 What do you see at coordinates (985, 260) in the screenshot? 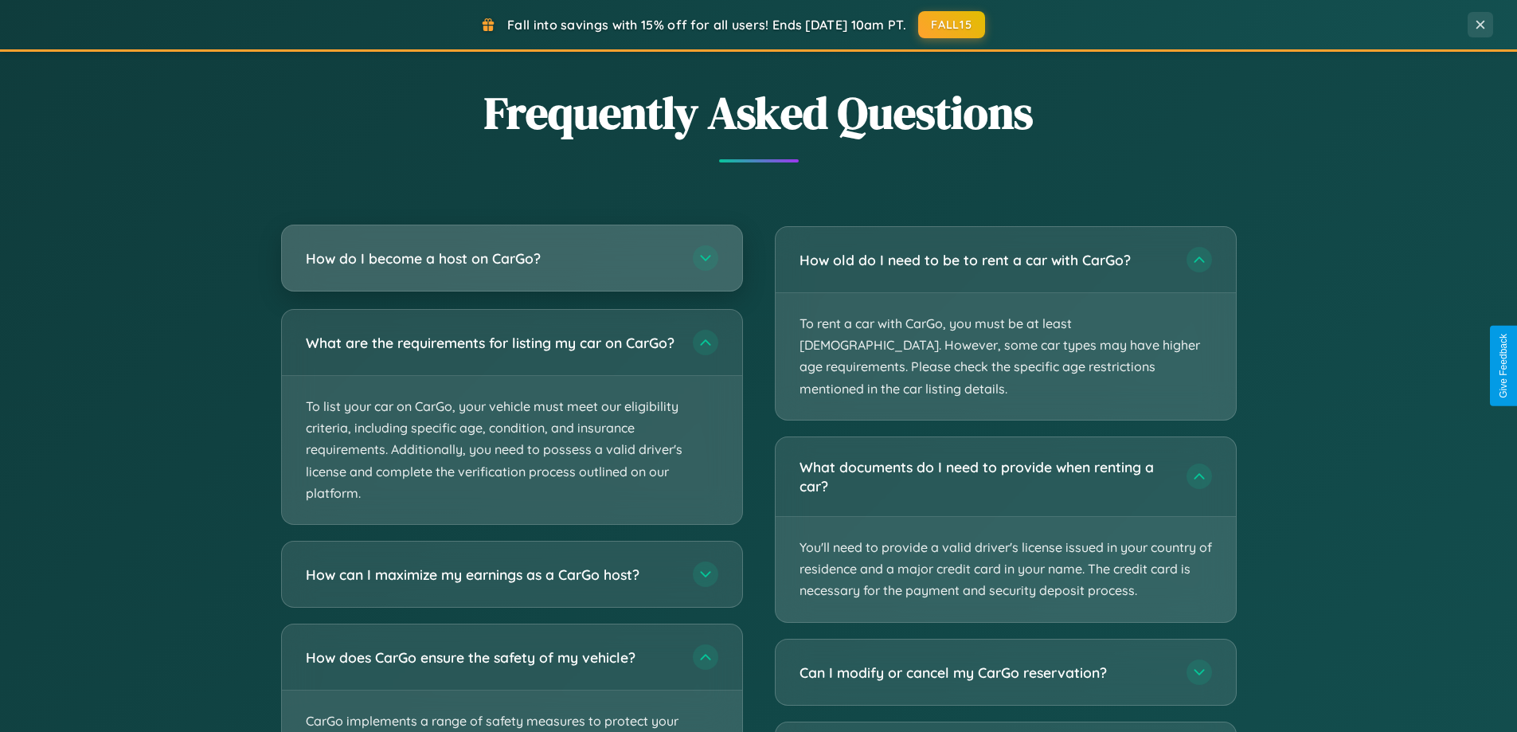
I see `h3: How old do I need to be to rent a car with CarGo?` at bounding box center [985, 260].